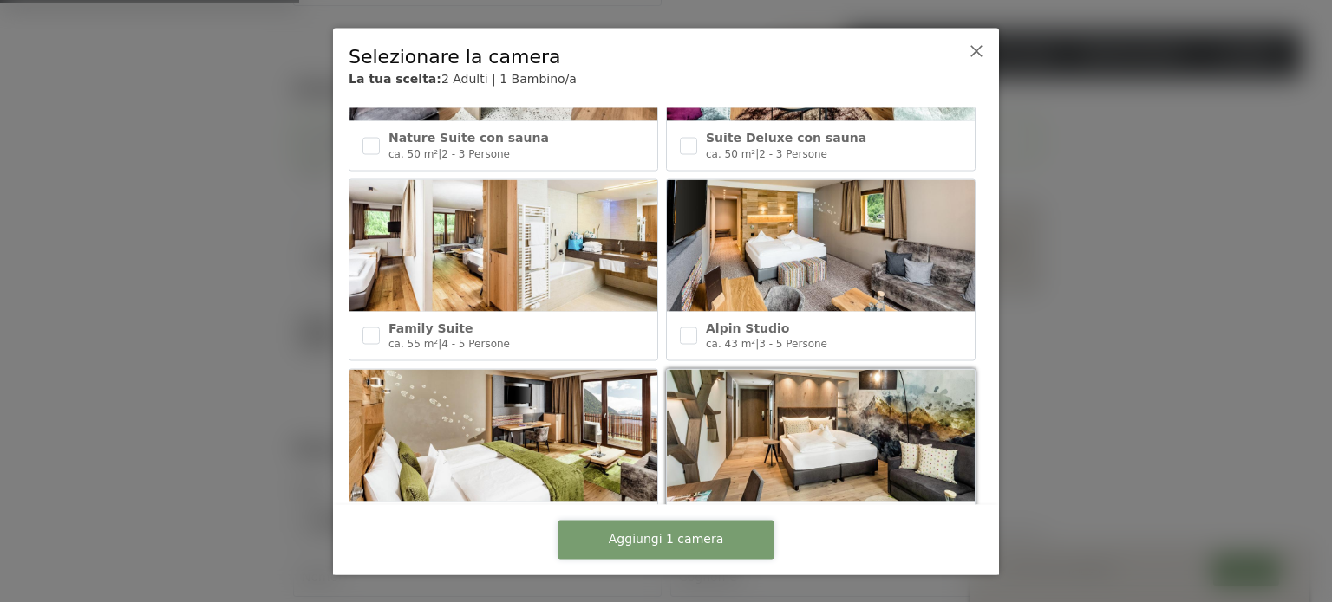  Describe the element at coordinates (413, 344) in the screenshot. I see `span: ca. 55 m²` at that location.